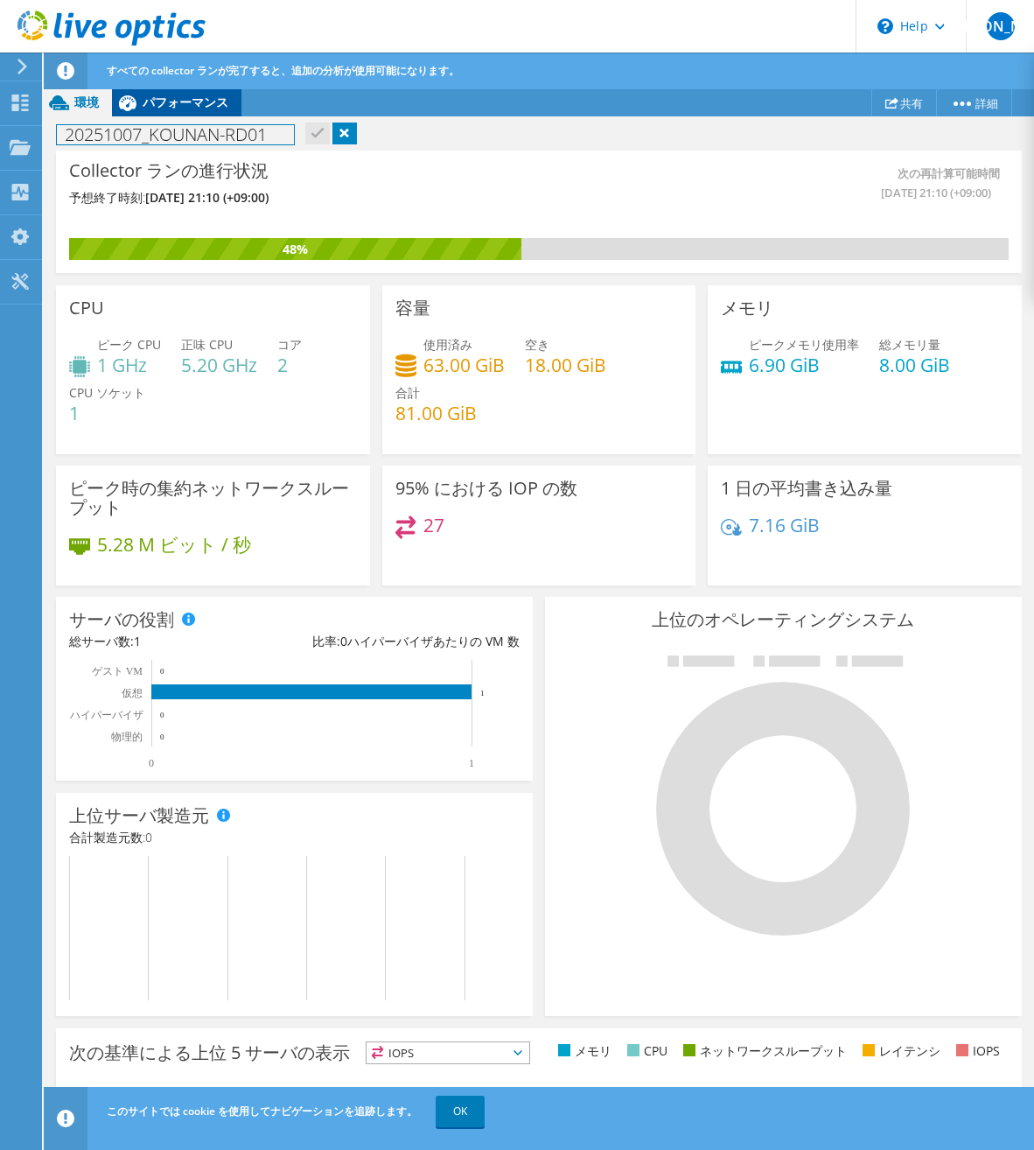 The width and height of the screenshot is (1034, 1150). I want to click on text: ゲスト VM, so click(117, 671).